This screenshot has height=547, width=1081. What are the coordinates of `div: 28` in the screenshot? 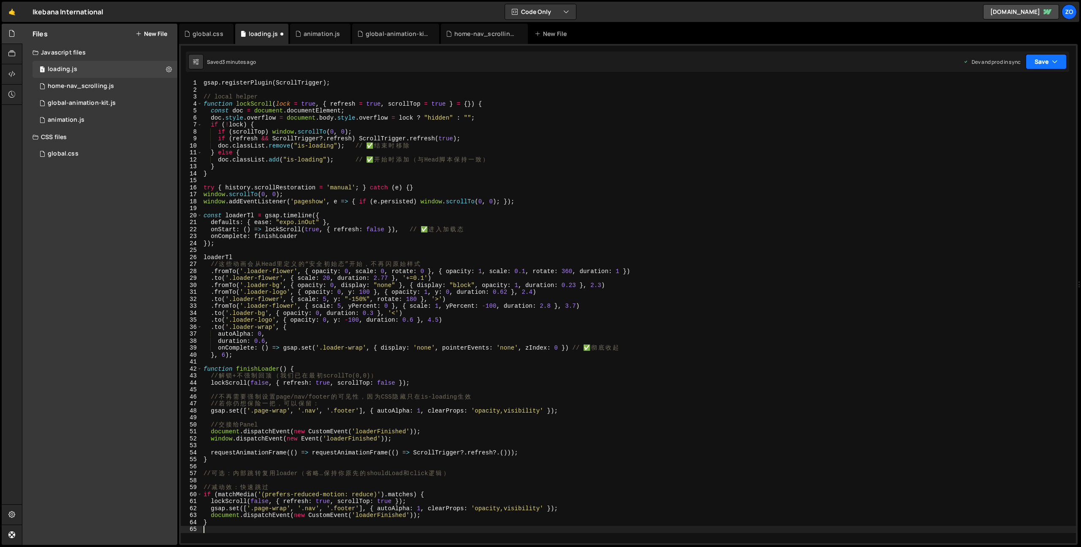 It's located at (191, 271).